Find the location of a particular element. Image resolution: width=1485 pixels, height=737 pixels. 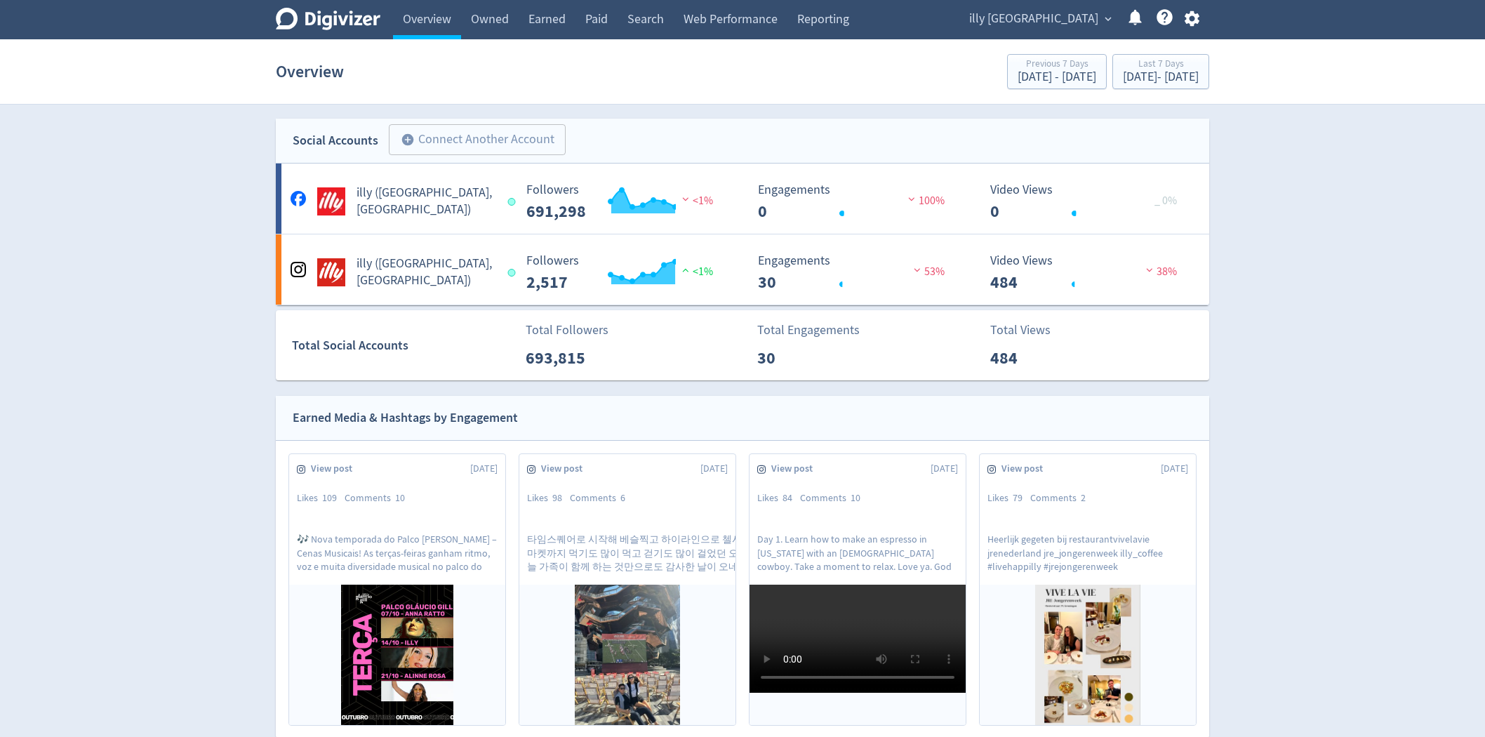

p: Total Engagements is located at coordinates (808, 330).